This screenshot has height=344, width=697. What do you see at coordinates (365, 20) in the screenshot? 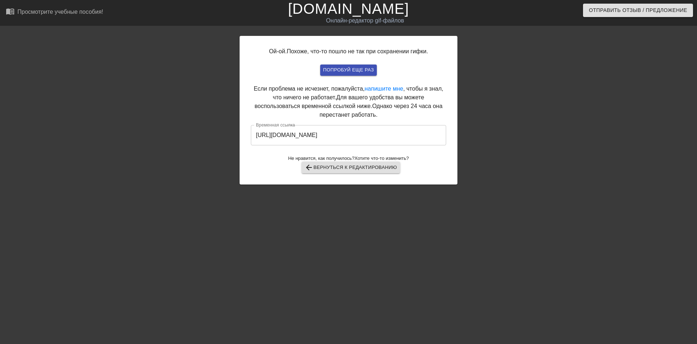
I see `ya-tr-span: Онлайн-редактор gif-файлов` at bounding box center [365, 20].